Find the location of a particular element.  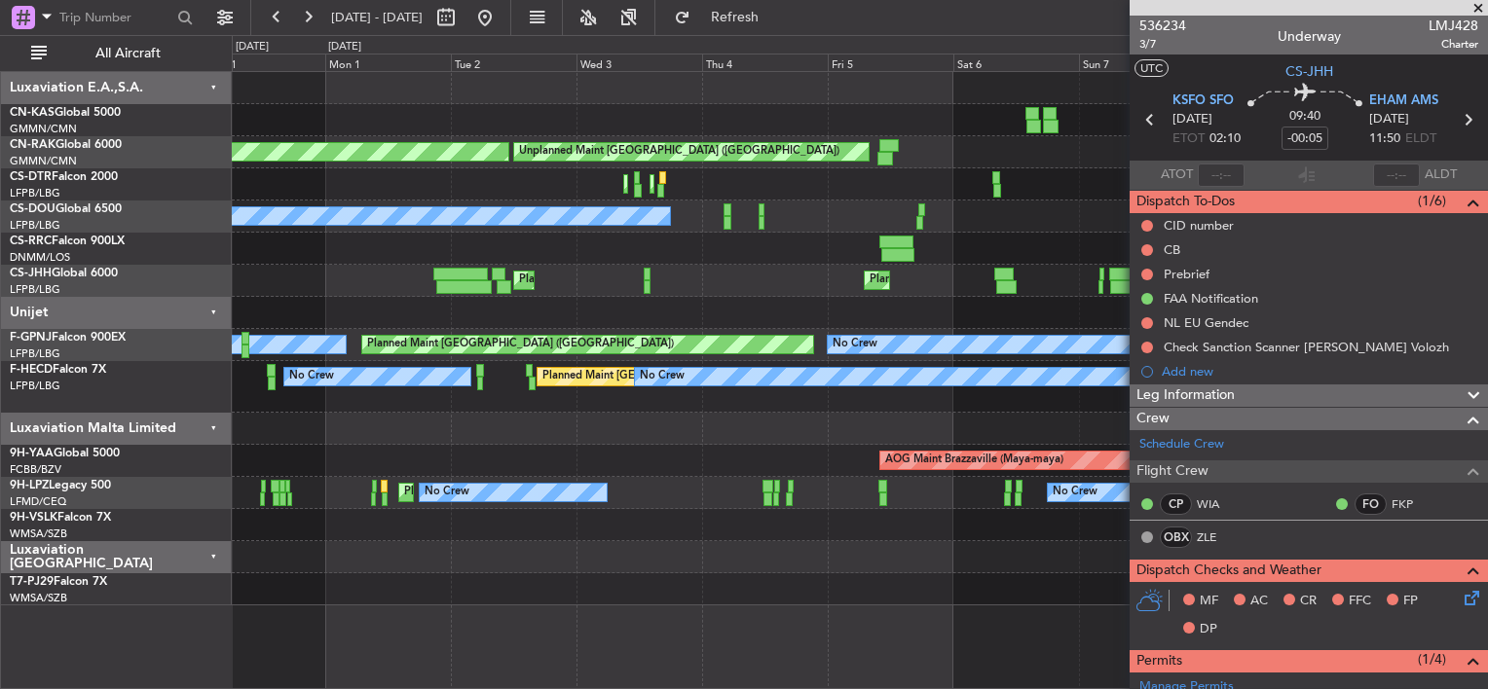

span: DP is located at coordinates (1208, 630).